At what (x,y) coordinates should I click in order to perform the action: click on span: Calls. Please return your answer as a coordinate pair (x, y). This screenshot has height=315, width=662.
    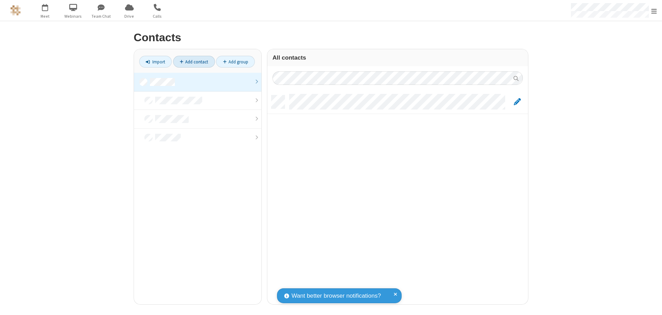
    Looking at the image, I should click on (157, 16).